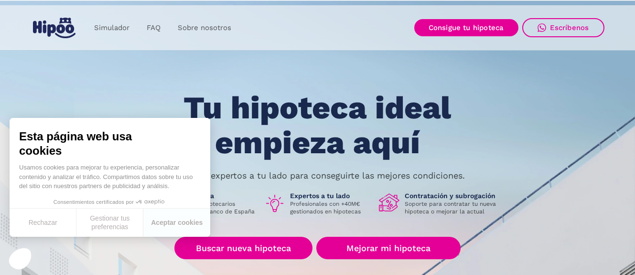 The height and width of the screenshot is (275, 635). I want to click on p: Profesionales con +40M€ gestionados en hipotecas, so click(331, 208).